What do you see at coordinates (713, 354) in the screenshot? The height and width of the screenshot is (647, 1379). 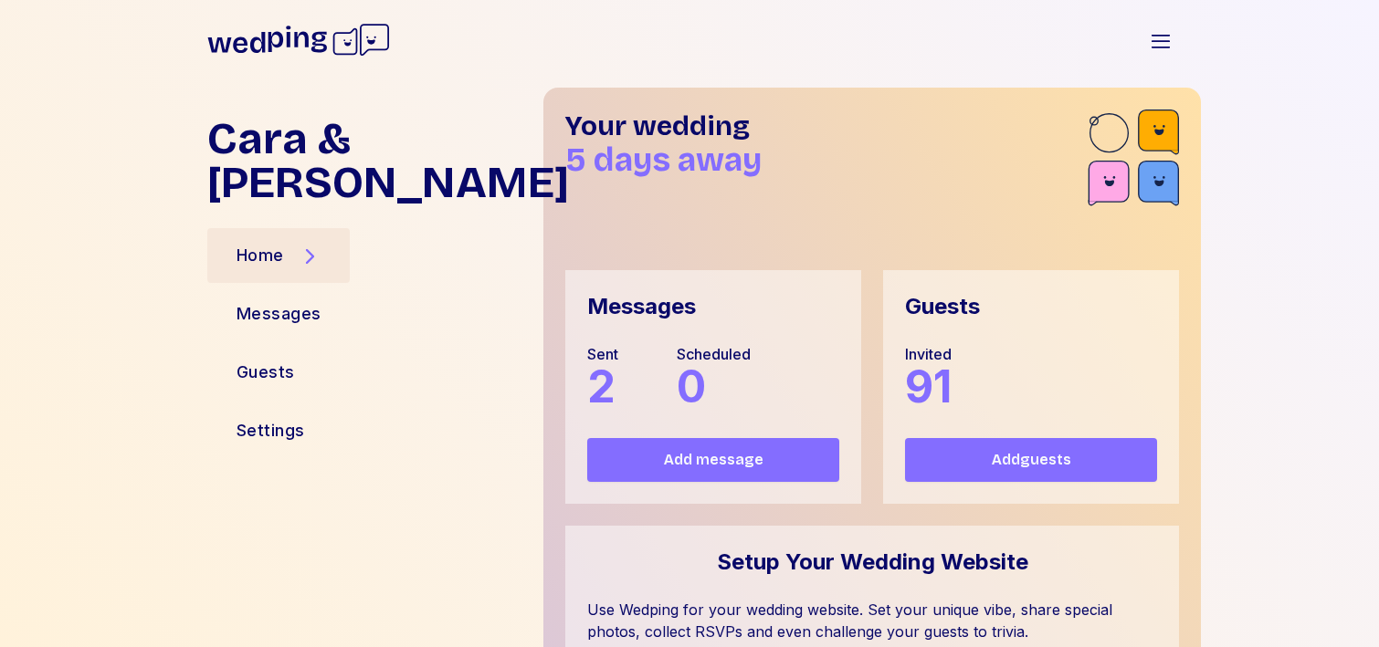 I see `div: Scheduled` at bounding box center [713, 354].